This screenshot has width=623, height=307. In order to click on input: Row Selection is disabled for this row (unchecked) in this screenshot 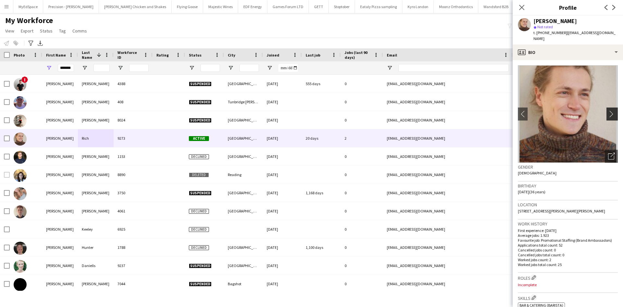, I will do `click(7, 175)`.